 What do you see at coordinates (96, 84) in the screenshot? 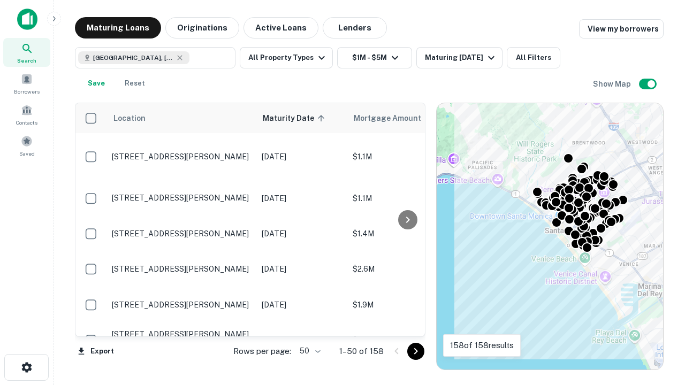
I see `button: Save your search to get updates of matches that match your search criteria.` at bounding box center [96, 84].